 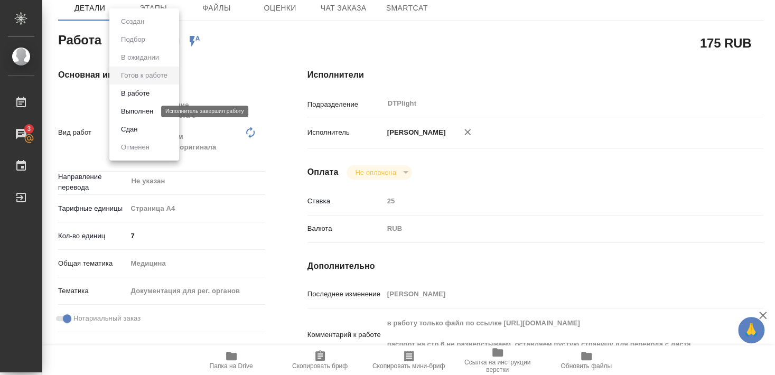 I want to click on button: Отменен, so click(x=135, y=147).